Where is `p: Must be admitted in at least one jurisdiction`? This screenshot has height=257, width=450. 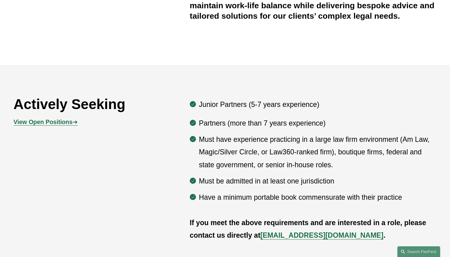
p: Must be admitted in at least one jurisdiction is located at coordinates (318, 181).